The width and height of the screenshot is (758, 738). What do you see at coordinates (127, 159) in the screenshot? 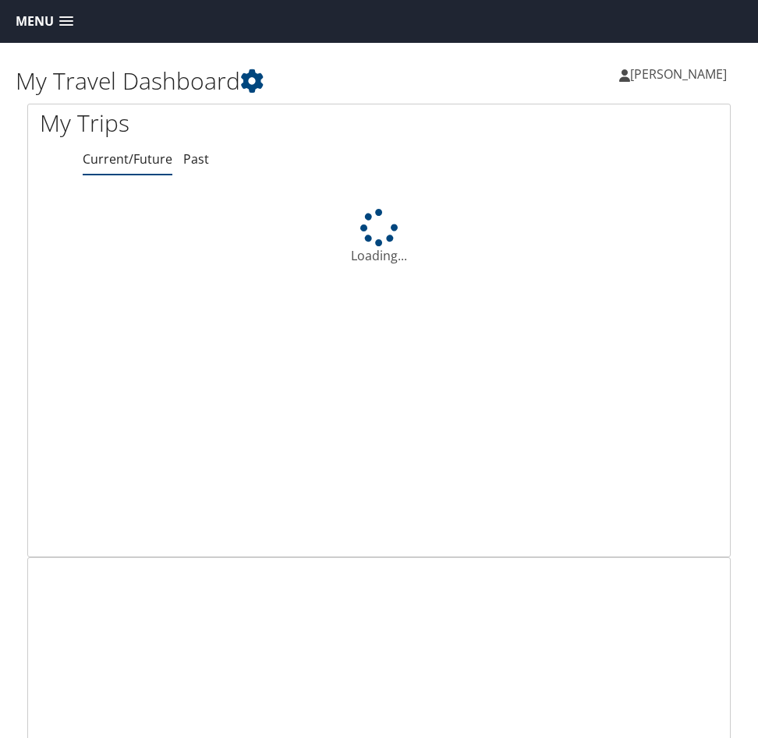
I see `a: Current/Future` at bounding box center [127, 159].